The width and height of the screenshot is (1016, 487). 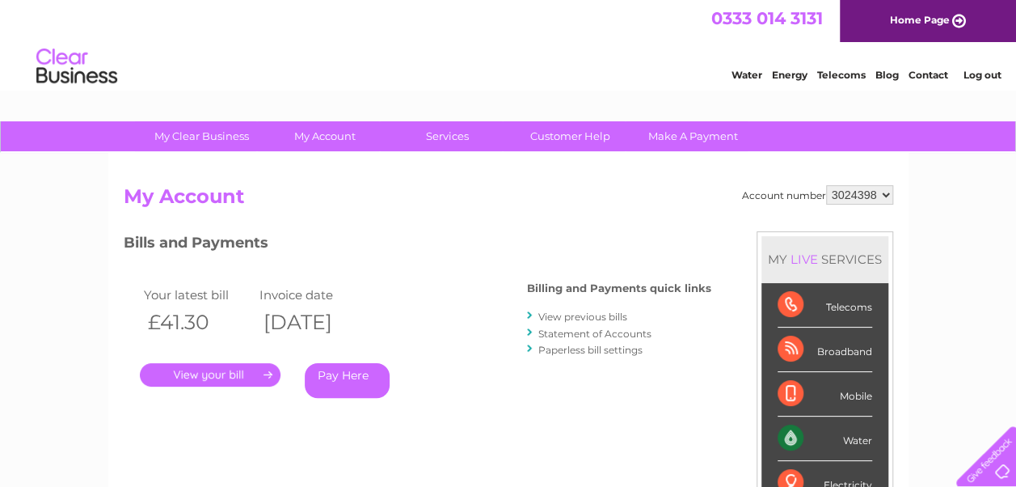 What do you see at coordinates (747, 74) in the screenshot?
I see `a: Water` at bounding box center [747, 74].